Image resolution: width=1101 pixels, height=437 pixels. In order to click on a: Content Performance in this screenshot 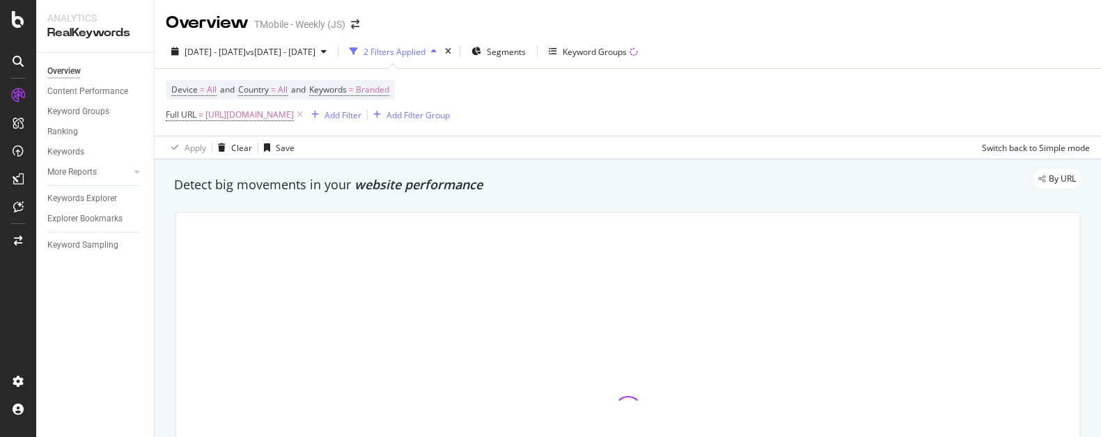, I will do `click(95, 91)`.